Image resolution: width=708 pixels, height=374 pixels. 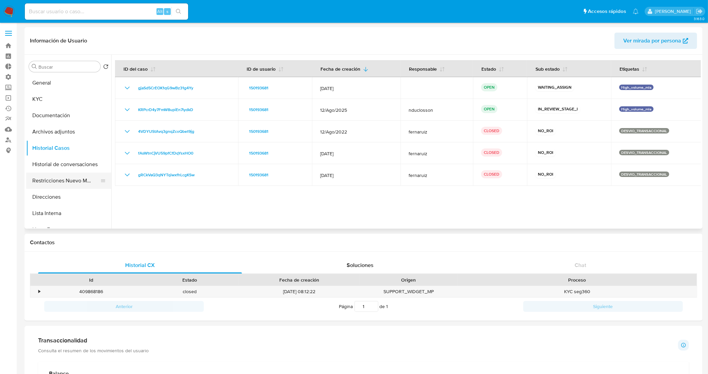 I want to click on button: KYC, so click(x=69, y=99).